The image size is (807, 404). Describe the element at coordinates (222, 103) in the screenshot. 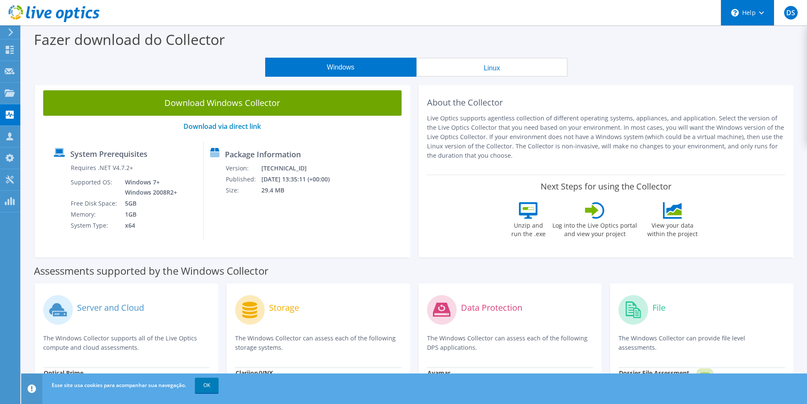

I see `a: Download Windows Collector` at that location.